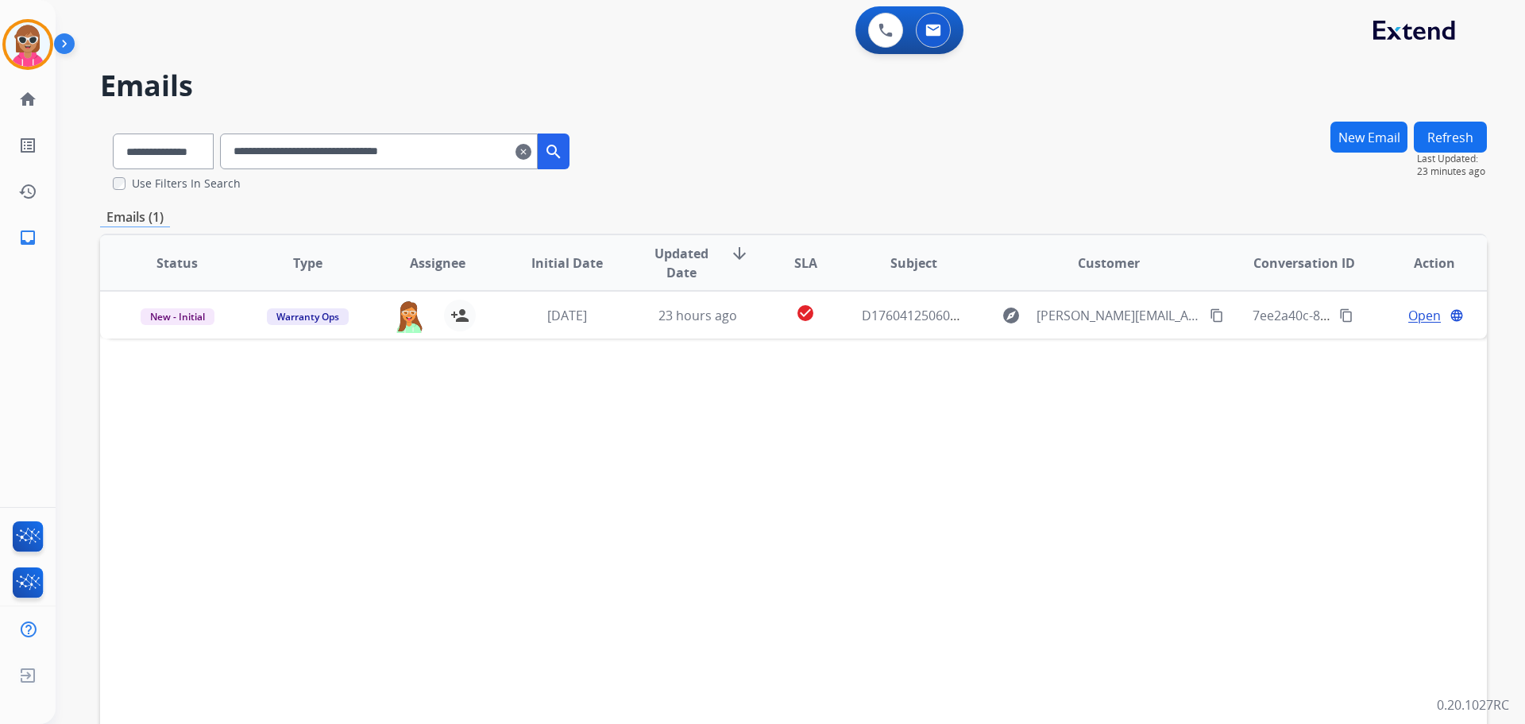 The height and width of the screenshot is (724, 1525). Describe the element at coordinates (682, 263) in the screenshot. I see `span: Updated Date` at that location.